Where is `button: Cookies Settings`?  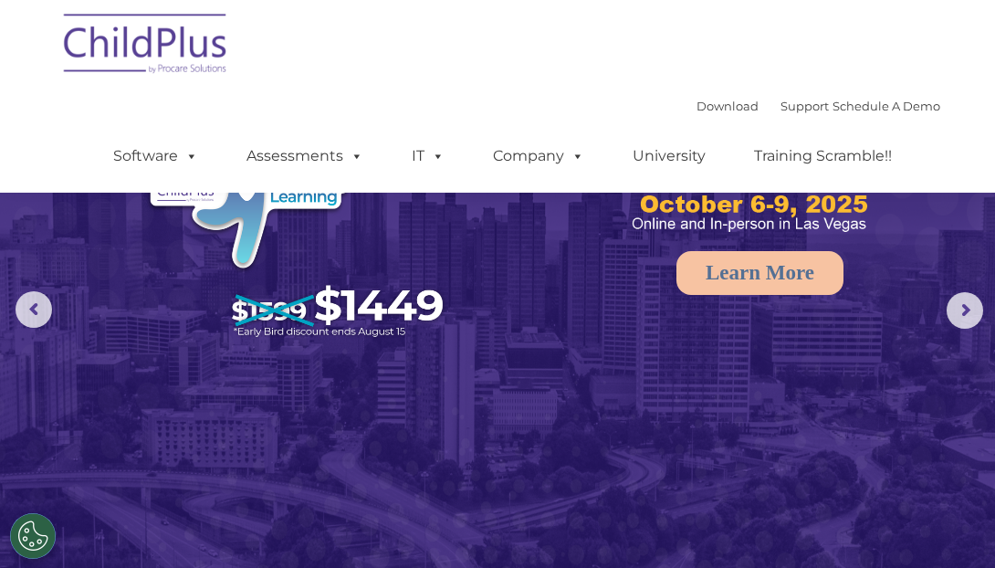 button: Cookies Settings is located at coordinates (33, 536).